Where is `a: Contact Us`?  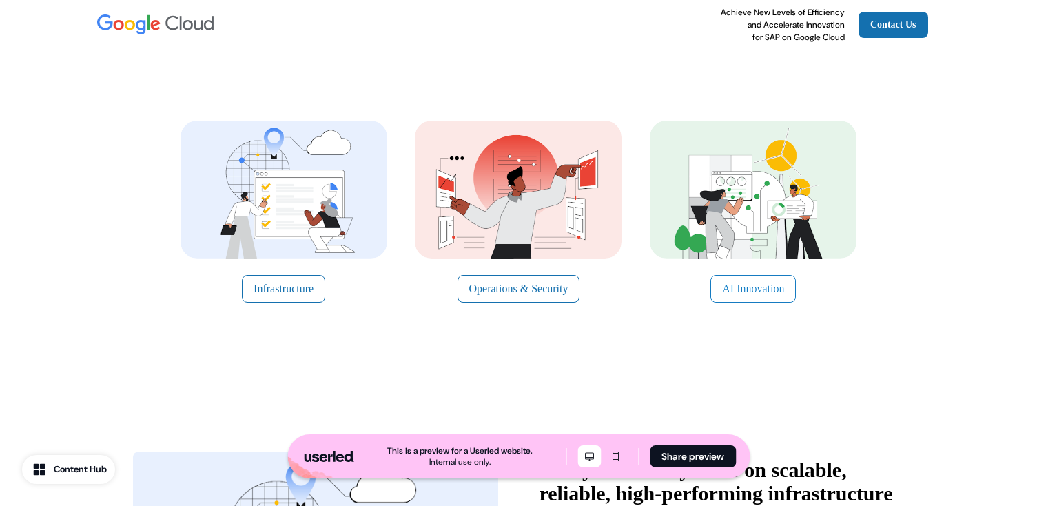 a: Contact Us is located at coordinates (893, 25).